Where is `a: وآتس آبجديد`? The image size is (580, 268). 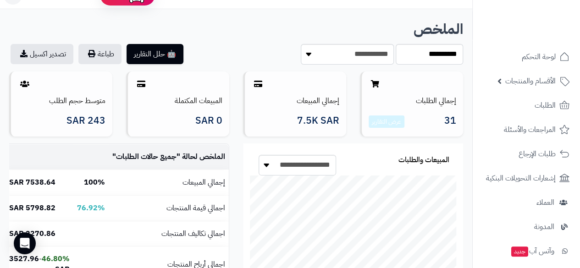 a: وآتس آبجديد is located at coordinates (526, 251).